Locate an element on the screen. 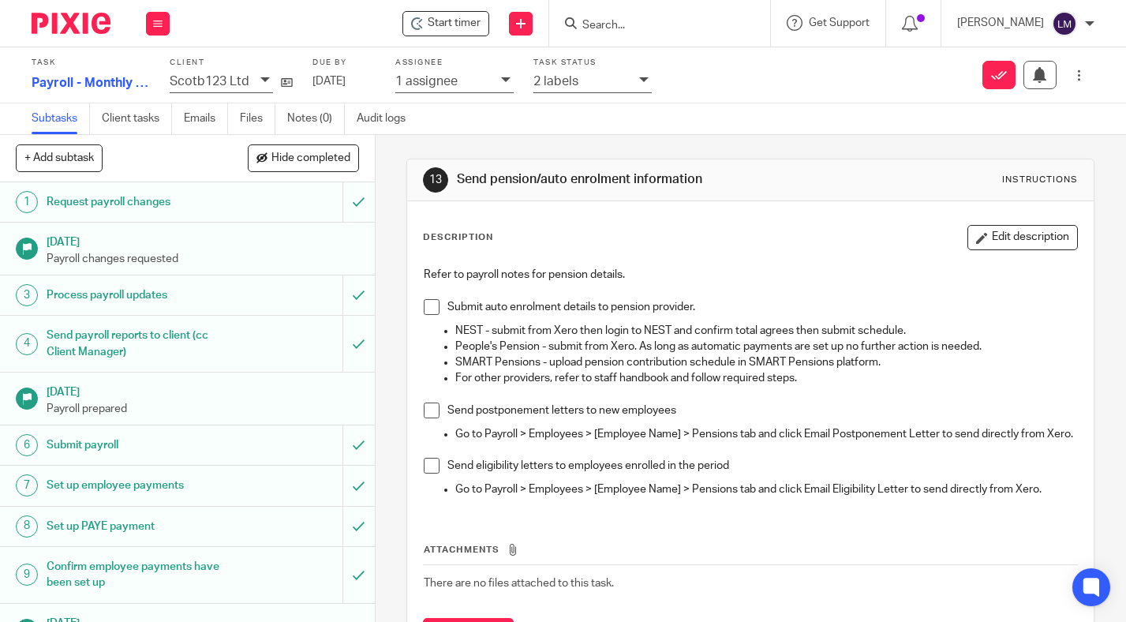 This screenshot has width=1126, height=622. a: Client tasks is located at coordinates (136, 118).